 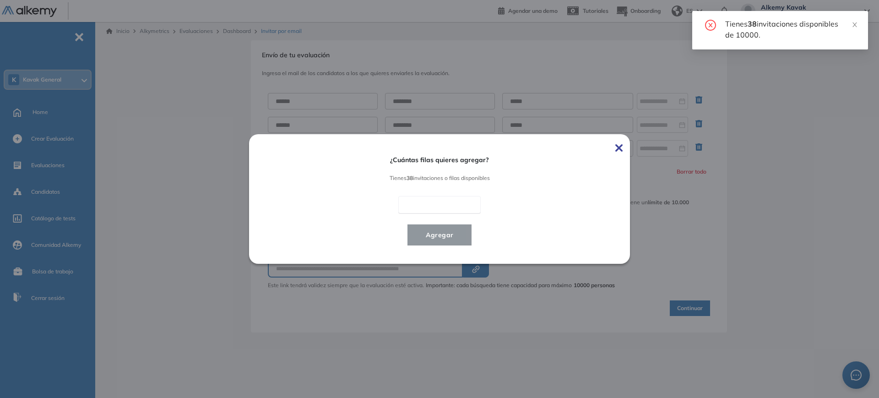 What do you see at coordinates (440, 235) in the screenshot?
I see `button: Agregar` at bounding box center [440, 235].